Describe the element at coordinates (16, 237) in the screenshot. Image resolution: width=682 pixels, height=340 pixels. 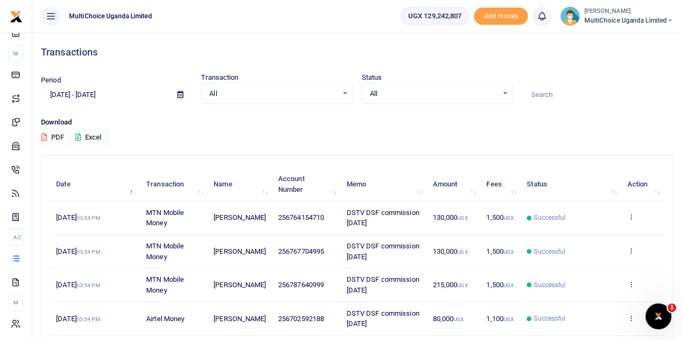
I see `li: Ac` at that location.